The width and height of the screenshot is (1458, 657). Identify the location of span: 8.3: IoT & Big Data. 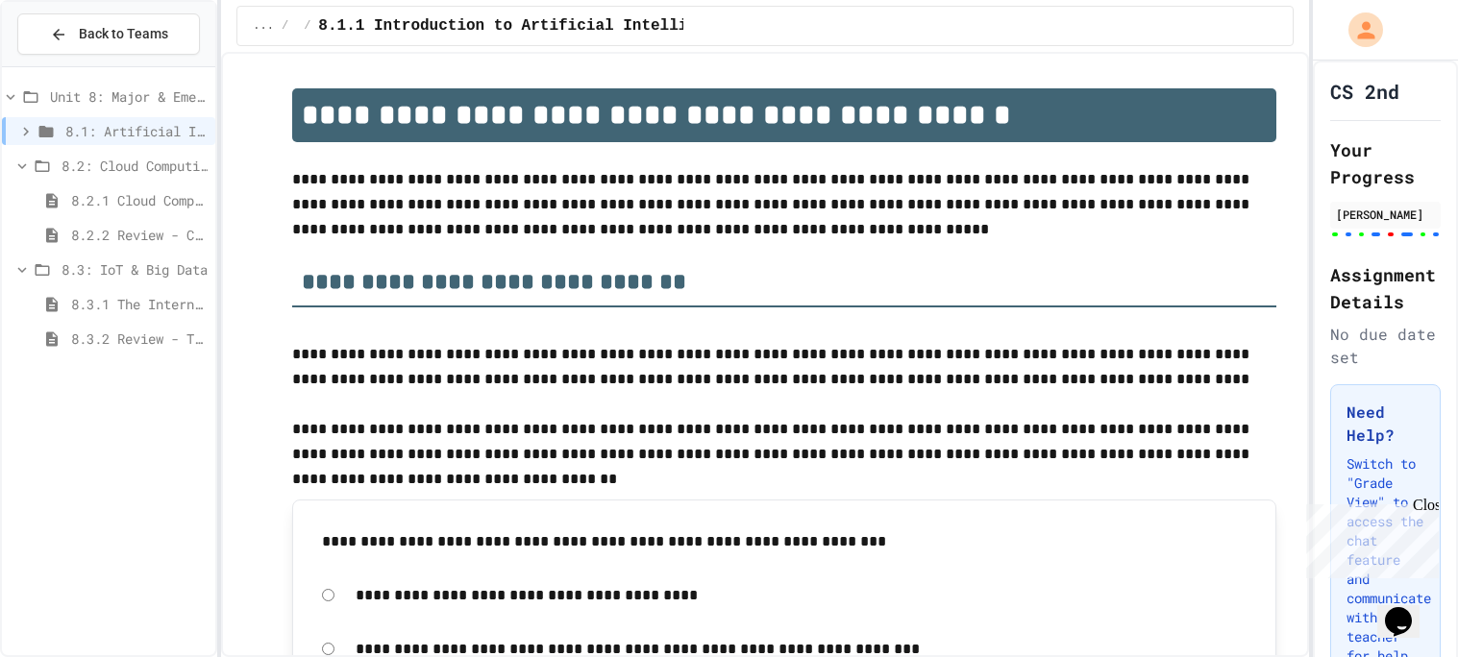
(135, 269).